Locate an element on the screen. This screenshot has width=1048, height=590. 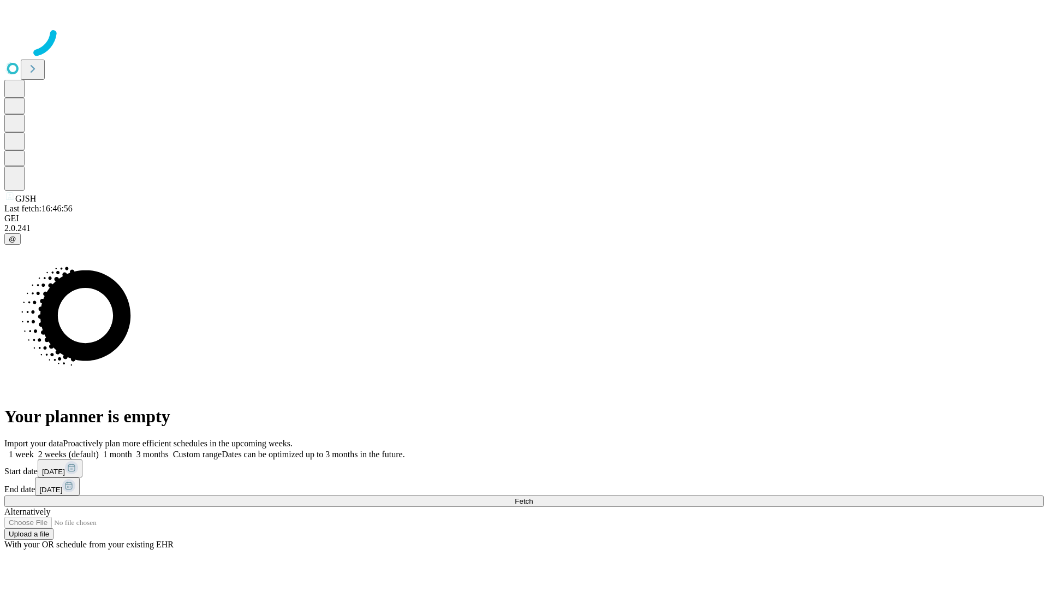
span: 2 weeks (default) is located at coordinates (68, 454).